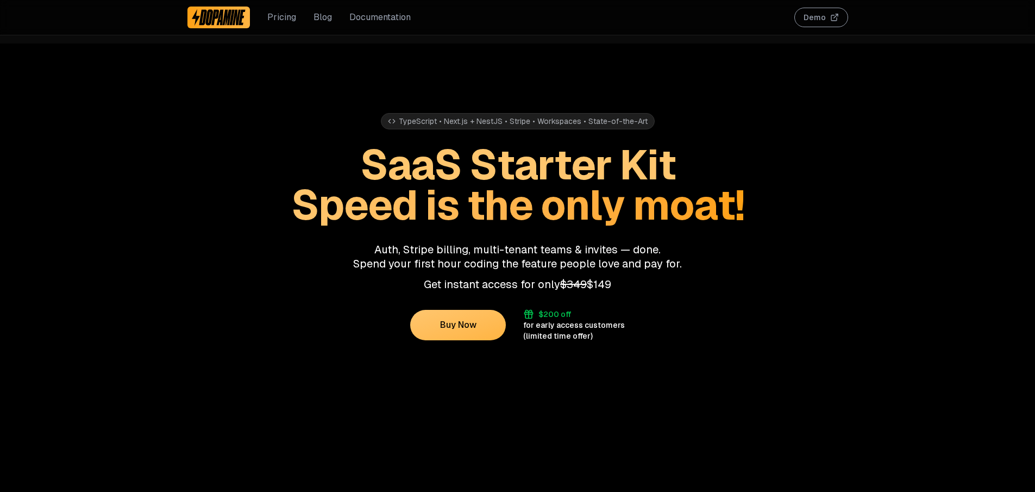  I want to click on button: Demo, so click(821, 17).